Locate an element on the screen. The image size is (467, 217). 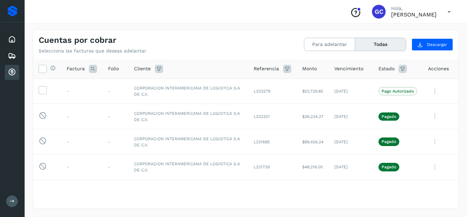
span: Referencia is located at coordinates (266, 68).